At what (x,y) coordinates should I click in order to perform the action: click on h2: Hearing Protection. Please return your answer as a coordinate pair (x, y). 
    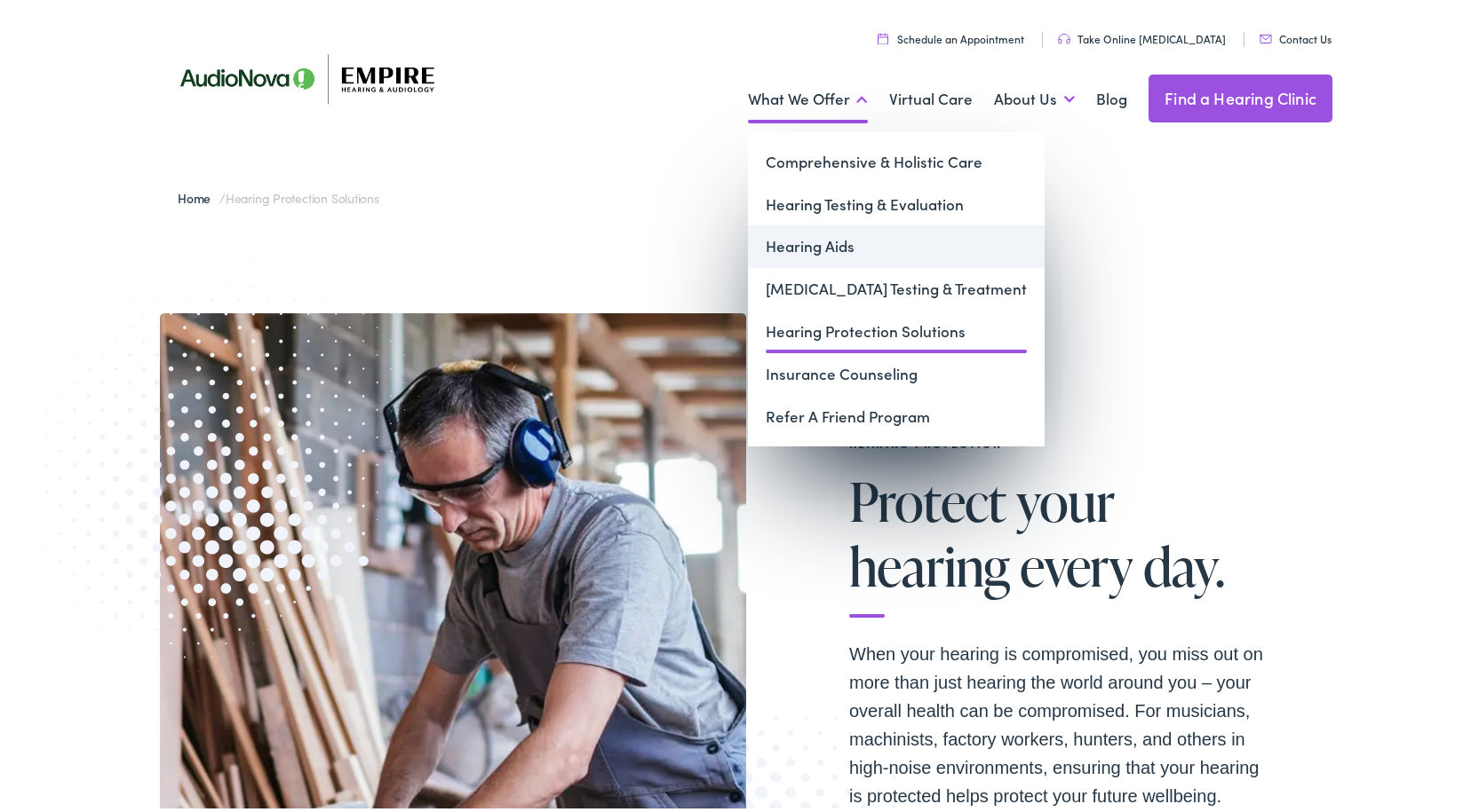
    Looking at the image, I should click on (1062, 440).